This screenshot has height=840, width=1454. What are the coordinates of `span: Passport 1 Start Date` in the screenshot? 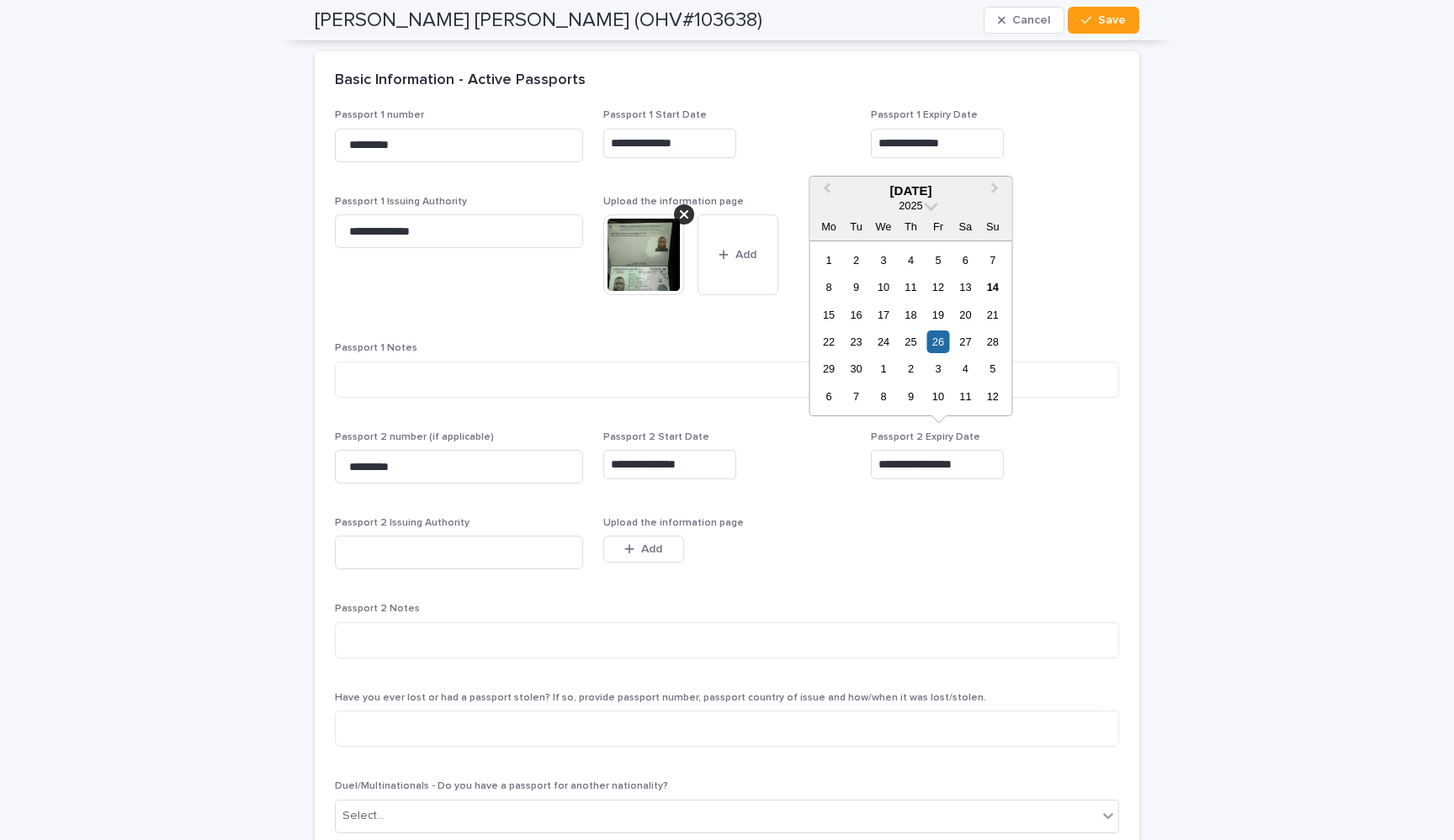 It's located at (655, 115).